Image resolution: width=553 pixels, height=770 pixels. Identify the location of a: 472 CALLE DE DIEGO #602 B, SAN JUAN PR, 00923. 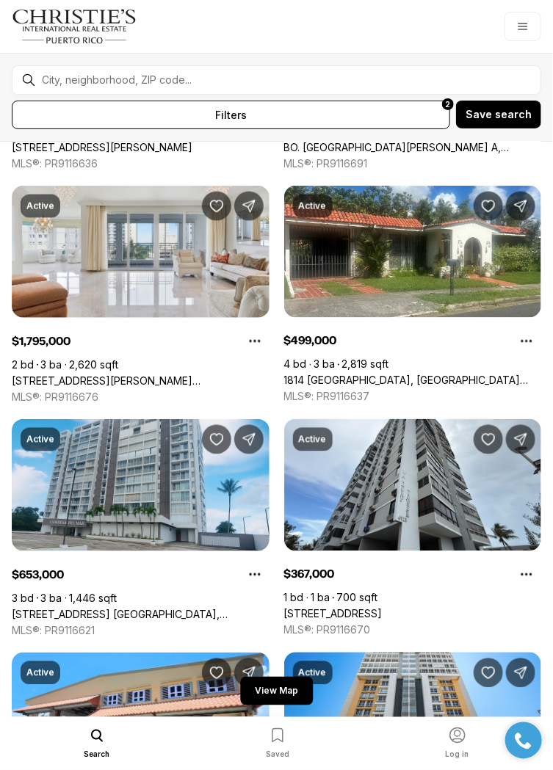
(102, 148).